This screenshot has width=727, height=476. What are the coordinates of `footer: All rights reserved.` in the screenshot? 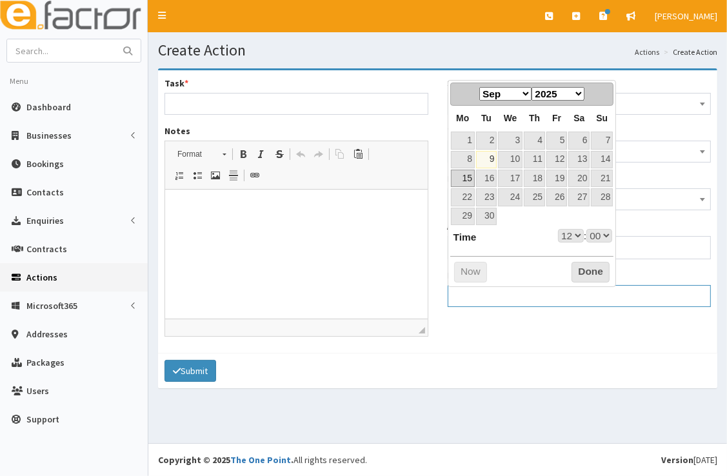 It's located at (438, 460).